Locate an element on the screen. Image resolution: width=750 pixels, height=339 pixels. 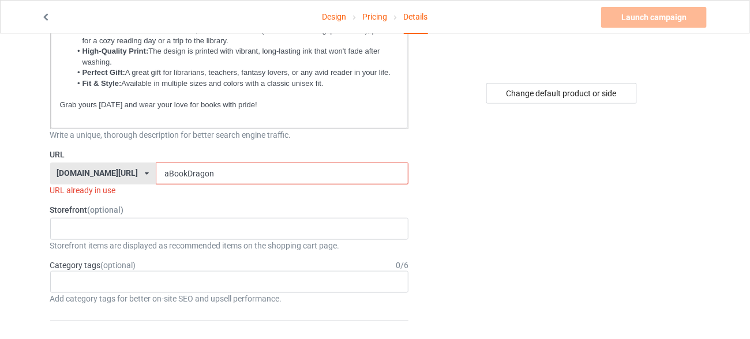
div: Change default product or side is located at coordinates (561, 93).